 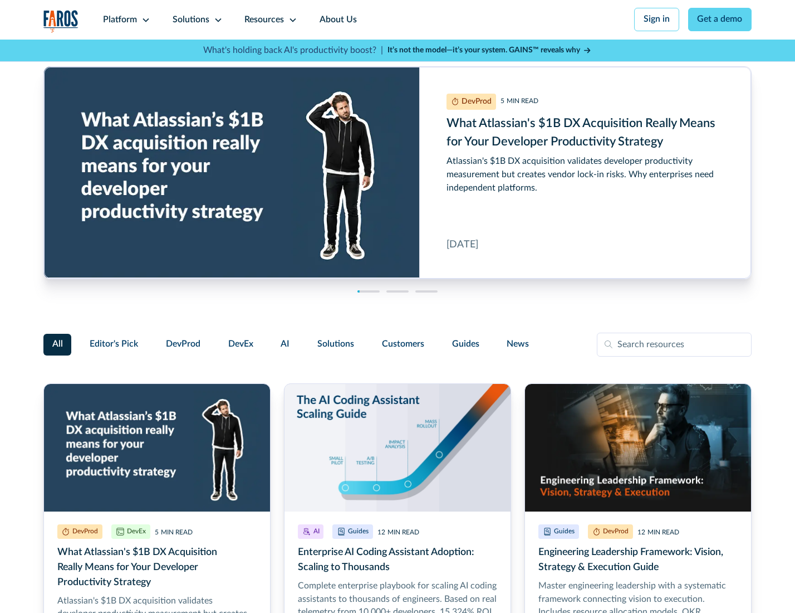 I want to click on div: Solutions, so click(x=191, y=20).